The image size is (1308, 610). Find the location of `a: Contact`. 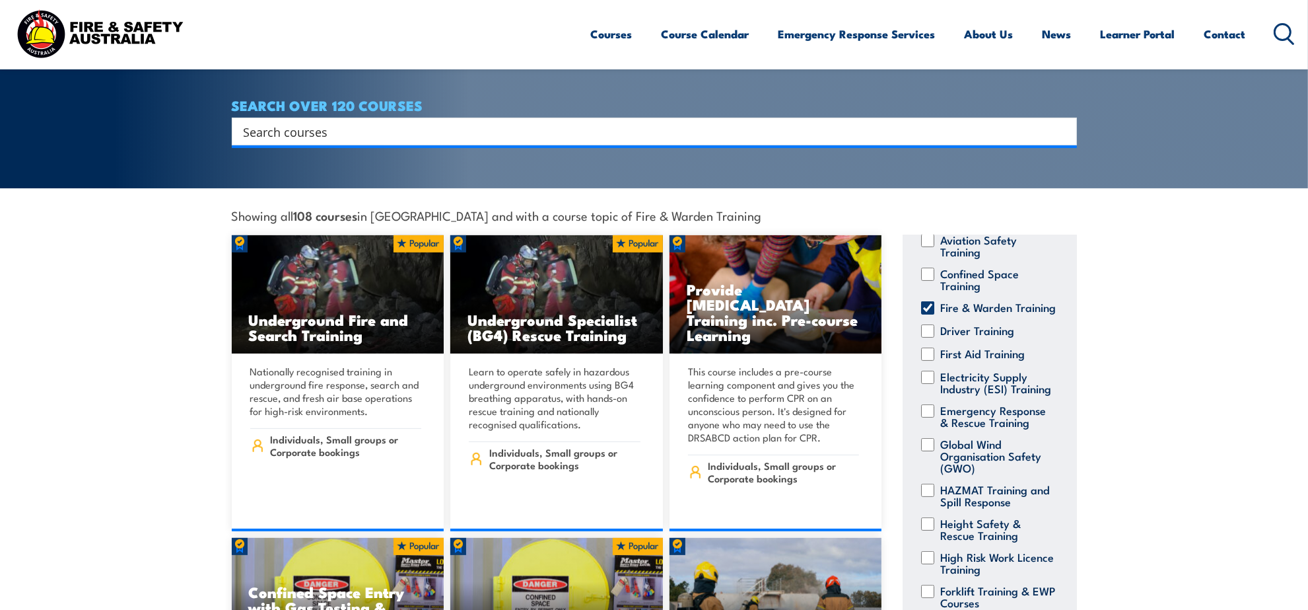

a: Contact is located at coordinates (1225, 34).